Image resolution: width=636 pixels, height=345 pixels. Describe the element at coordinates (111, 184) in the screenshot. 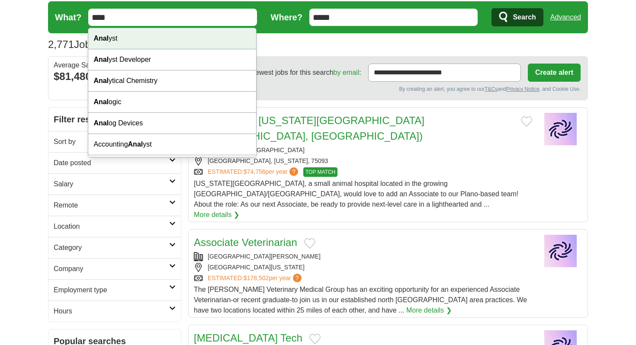

I see `h2: Salary` at that location.